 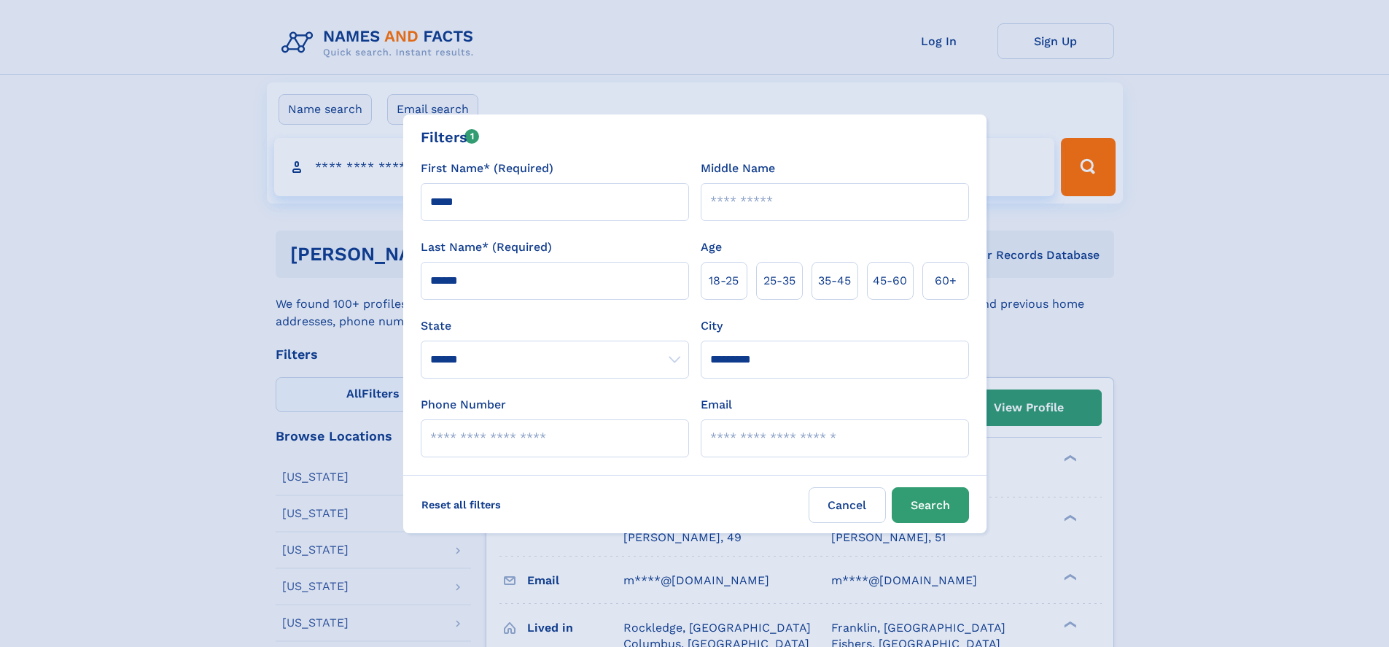 What do you see at coordinates (834, 281) in the screenshot?
I see `span: 35‑45` at bounding box center [834, 281].